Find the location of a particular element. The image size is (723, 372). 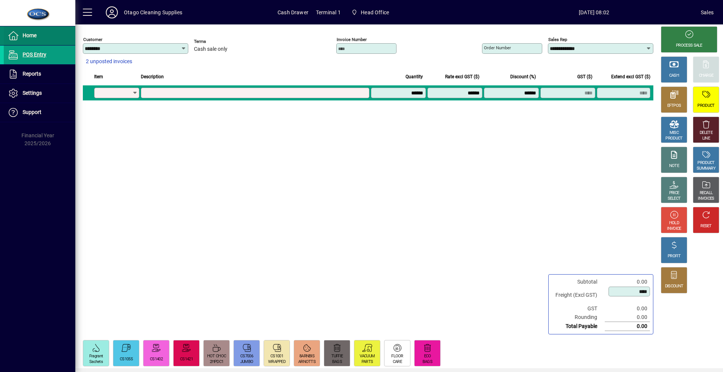

mat-label: Sales rep is located at coordinates (558, 40).